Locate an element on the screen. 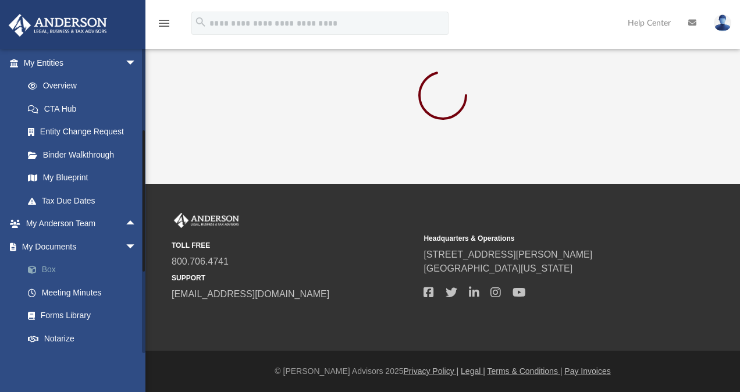  a: Online Learningarrow_drop_down is located at coordinates (78, 362).